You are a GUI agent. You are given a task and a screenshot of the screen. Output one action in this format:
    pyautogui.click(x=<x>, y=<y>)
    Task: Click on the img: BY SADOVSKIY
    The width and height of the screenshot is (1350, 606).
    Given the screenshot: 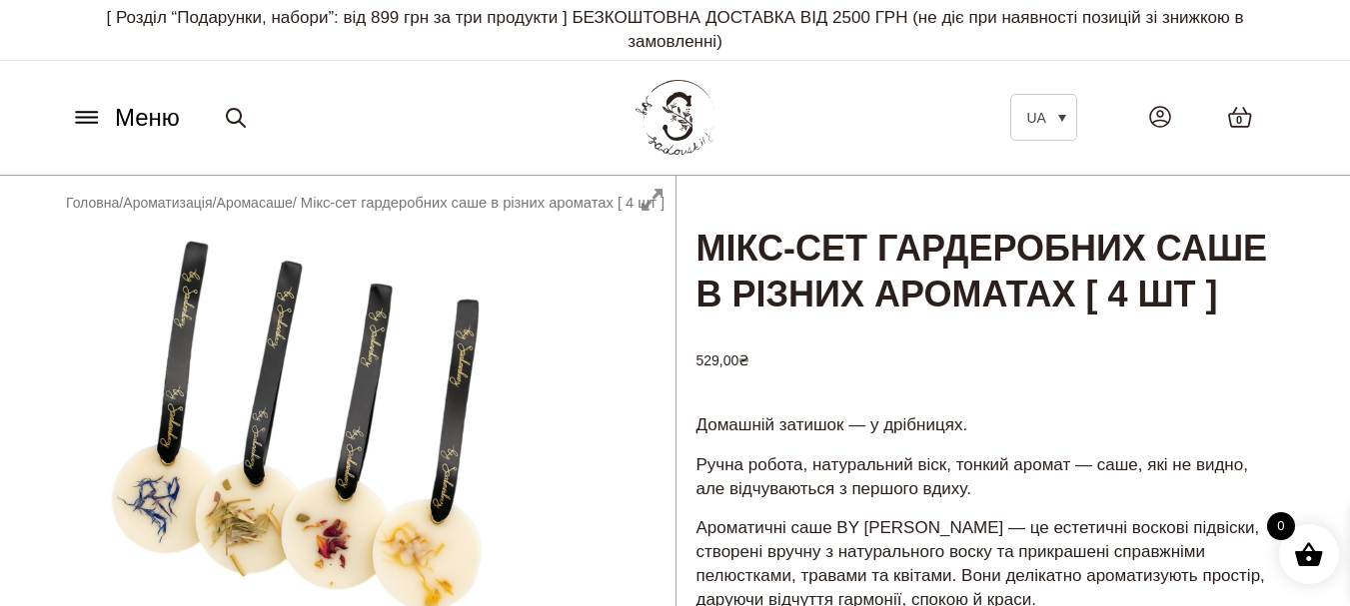 What is the action you would take?
    pyautogui.click(x=675, y=117)
    